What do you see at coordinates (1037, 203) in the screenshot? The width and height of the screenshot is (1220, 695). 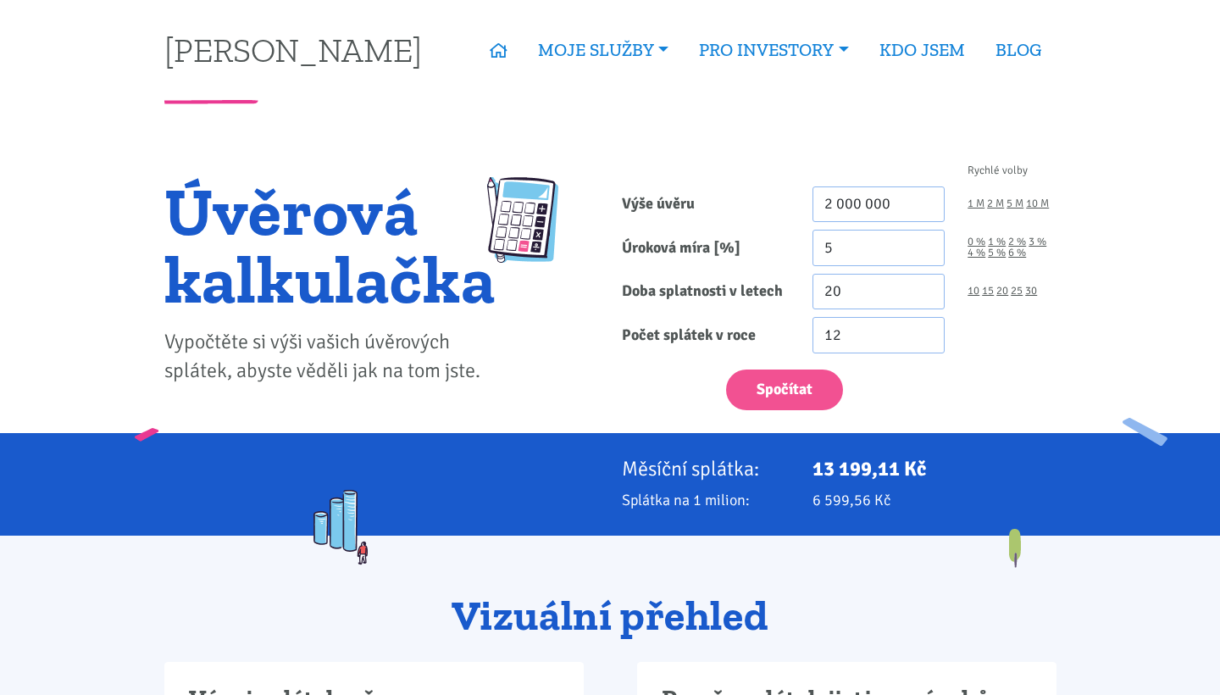 I see `a: 10 M` at bounding box center [1037, 203].